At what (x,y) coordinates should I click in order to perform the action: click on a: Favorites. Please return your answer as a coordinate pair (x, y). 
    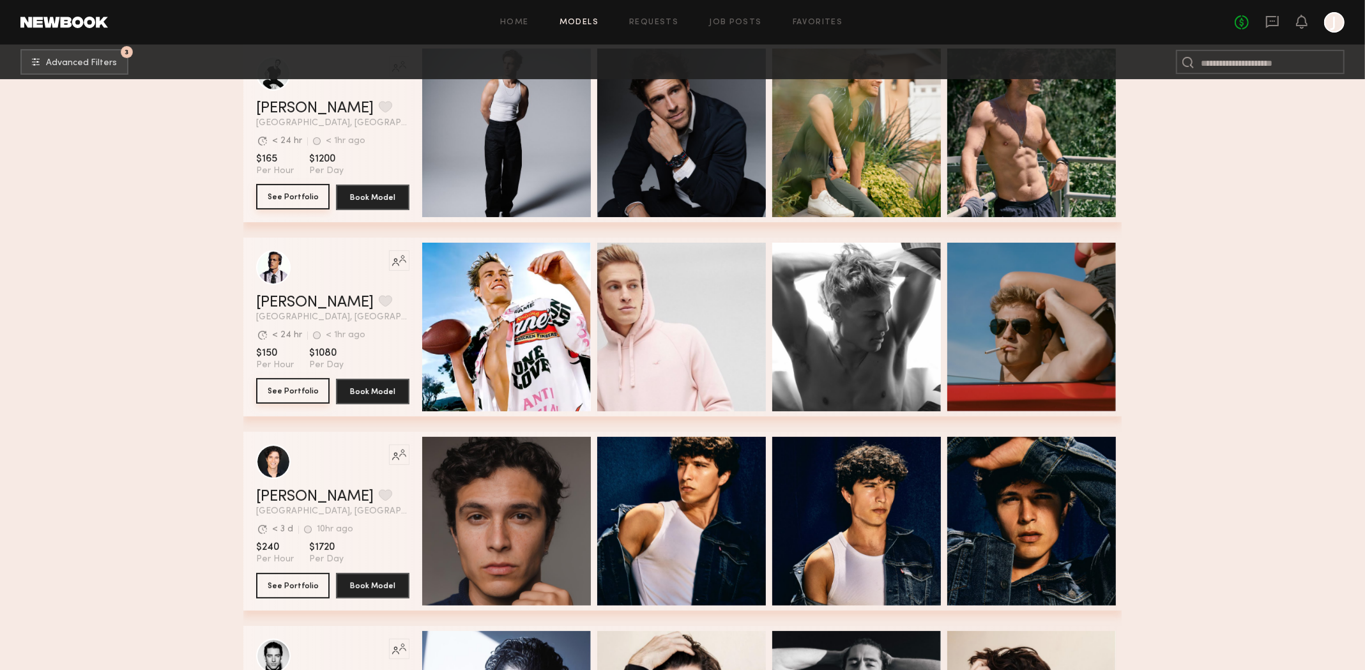
    Looking at the image, I should click on (818, 22).